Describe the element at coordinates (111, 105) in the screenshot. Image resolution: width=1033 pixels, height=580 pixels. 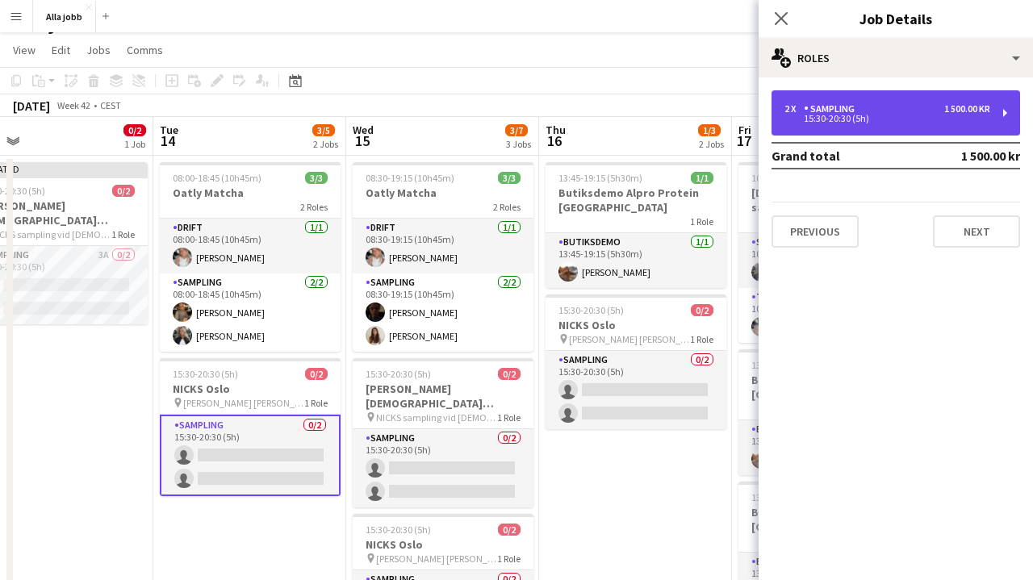
I see `div: CEST` at that location.